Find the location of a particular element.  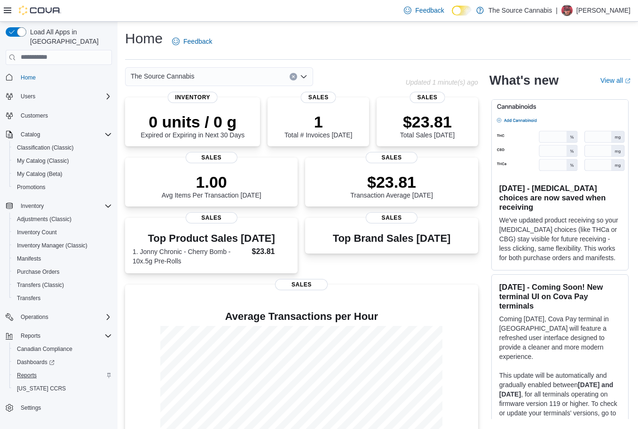

p: The Source Cannabis is located at coordinates (520, 10).